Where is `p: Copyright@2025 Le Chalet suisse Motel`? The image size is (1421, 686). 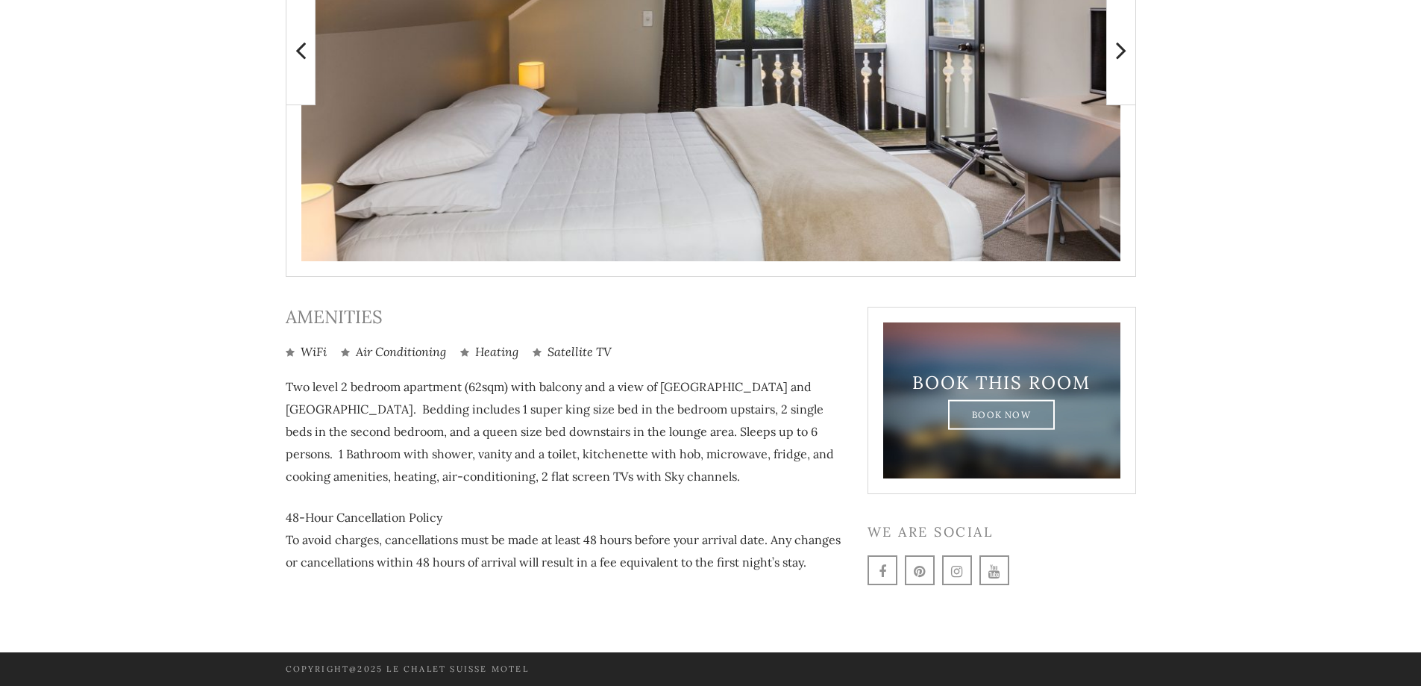
p: Copyright@2025 Le Chalet suisse Motel is located at coordinates (492, 668).